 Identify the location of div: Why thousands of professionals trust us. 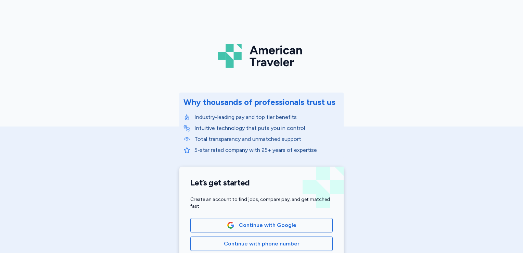
(260, 102).